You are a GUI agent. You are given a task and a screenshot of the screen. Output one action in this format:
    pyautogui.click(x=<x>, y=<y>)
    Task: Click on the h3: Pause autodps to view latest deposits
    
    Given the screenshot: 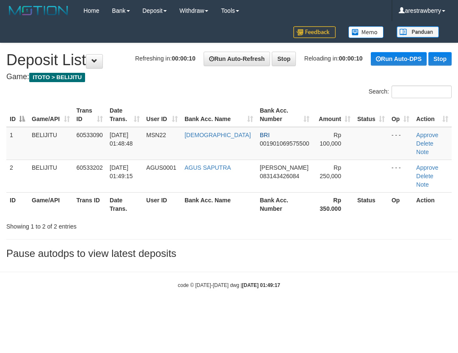 What is the action you would take?
    pyautogui.click(x=229, y=254)
    